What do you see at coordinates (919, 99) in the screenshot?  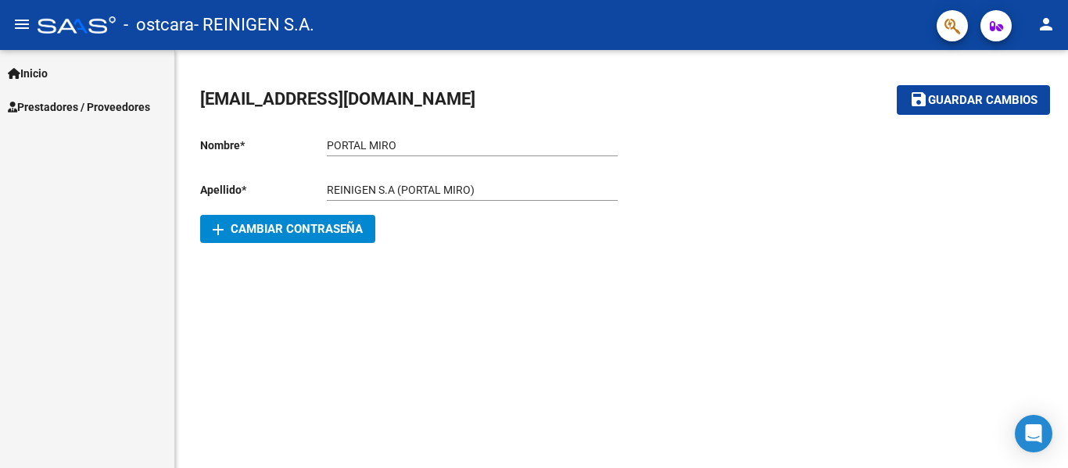 I see `mat-icon: save` at bounding box center [919, 99].